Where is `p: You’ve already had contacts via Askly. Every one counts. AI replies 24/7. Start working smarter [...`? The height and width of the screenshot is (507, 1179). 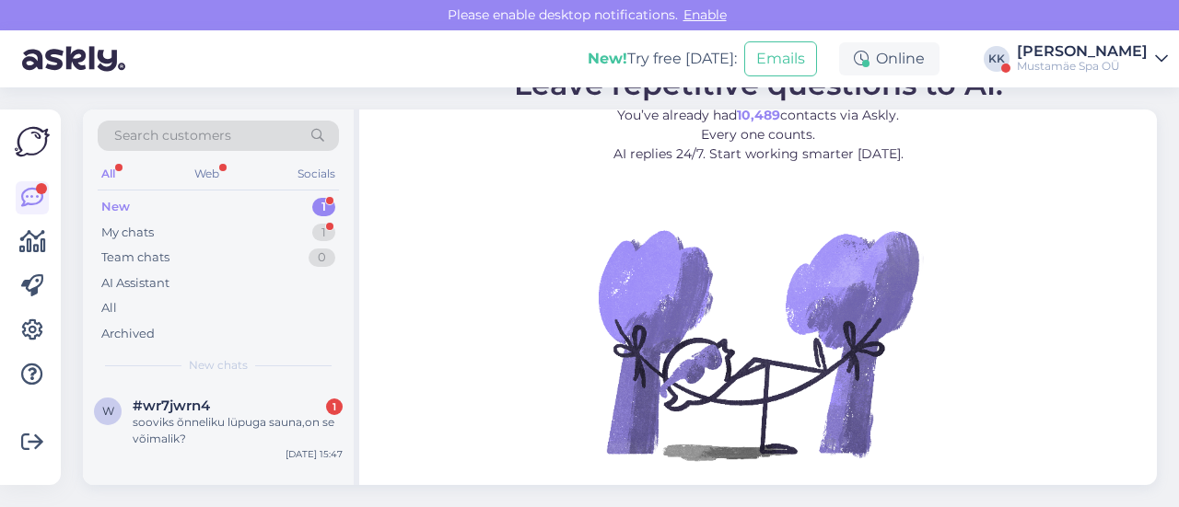 p: You’ve already had contacts via Askly. Every one counts. AI replies 24/7. Start working smarter [... is located at coordinates (758, 134).